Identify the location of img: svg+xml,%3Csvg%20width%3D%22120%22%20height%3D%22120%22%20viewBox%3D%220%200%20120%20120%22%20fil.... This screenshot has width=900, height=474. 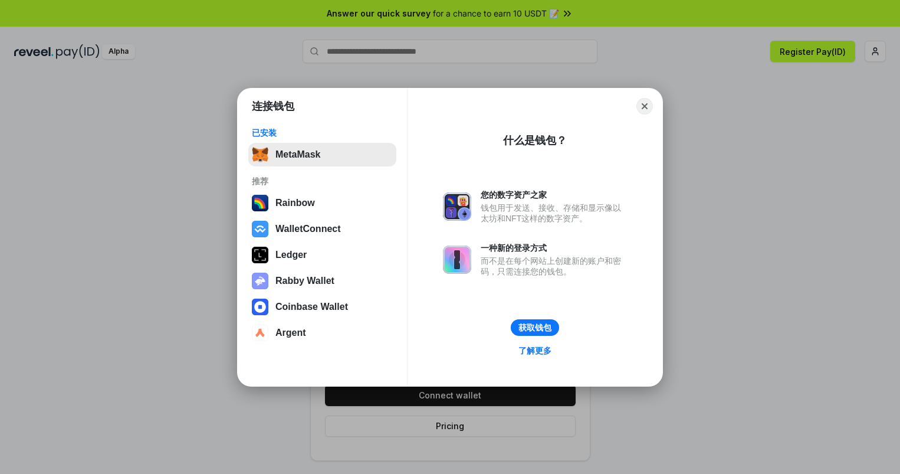
(260, 203).